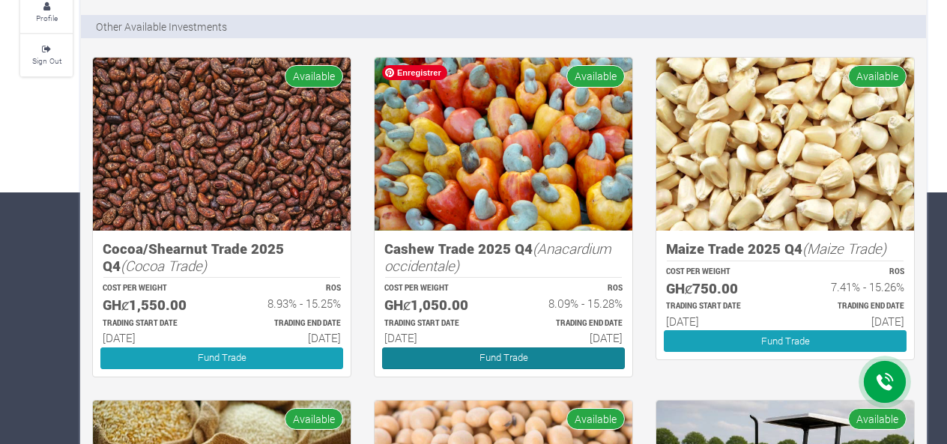  Describe the element at coordinates (46, 55) in the screenshot. I see `a: Sign Out` at that location.